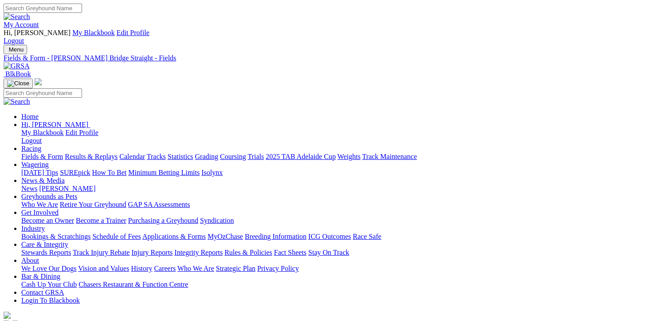 The height and width of the screenshot is (321, 671). Describe the element at coordinates (248, 252) in the screenshot. I see `a: Rules & Policies` at that location.